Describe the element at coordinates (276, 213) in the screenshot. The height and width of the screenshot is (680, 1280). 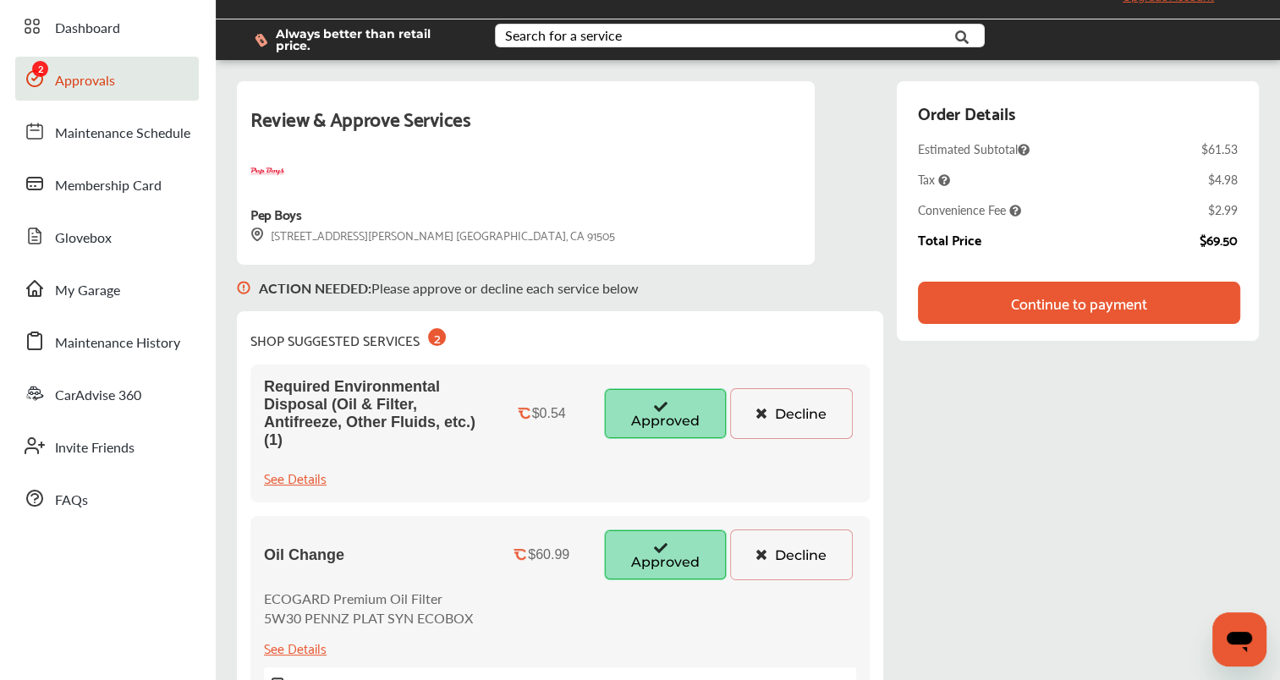
I see `div: Pep Boys` at that location.